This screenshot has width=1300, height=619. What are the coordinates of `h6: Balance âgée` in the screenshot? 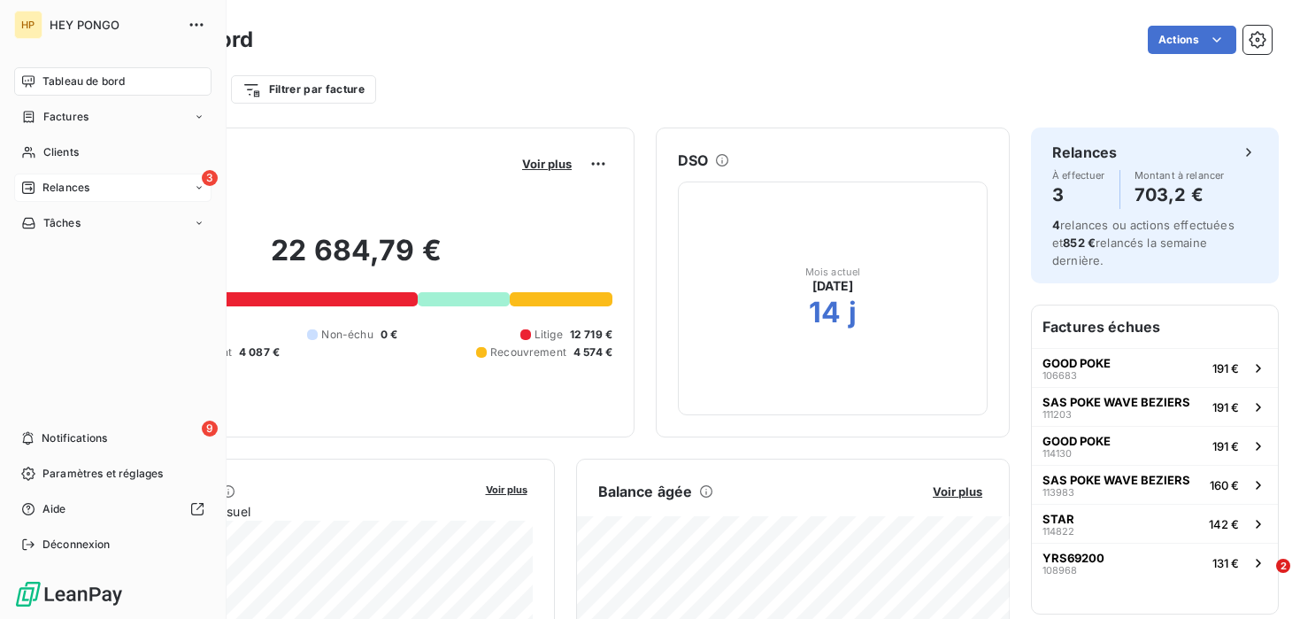 It's located at (645, 491).